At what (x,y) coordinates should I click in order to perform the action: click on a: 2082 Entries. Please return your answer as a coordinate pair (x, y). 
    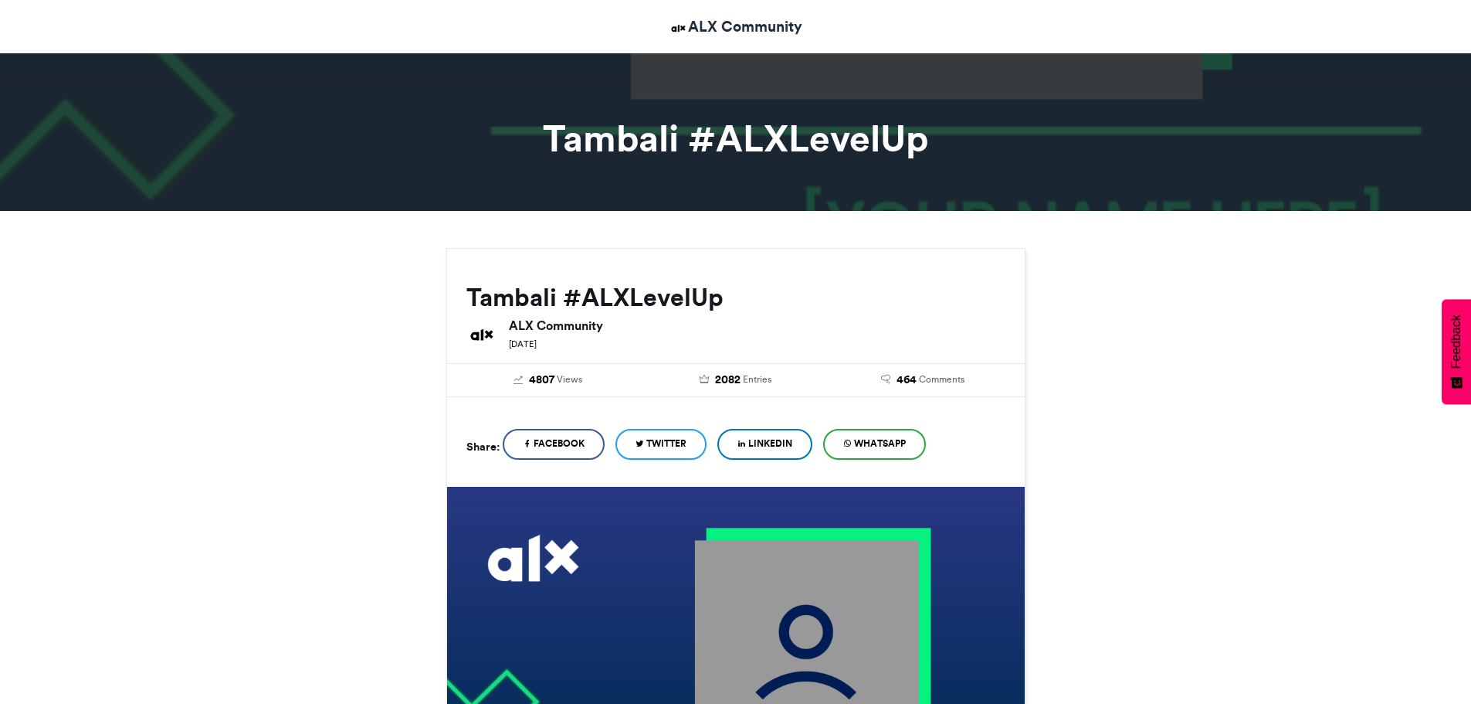
    Looking at the image, I should click on (735, 380).